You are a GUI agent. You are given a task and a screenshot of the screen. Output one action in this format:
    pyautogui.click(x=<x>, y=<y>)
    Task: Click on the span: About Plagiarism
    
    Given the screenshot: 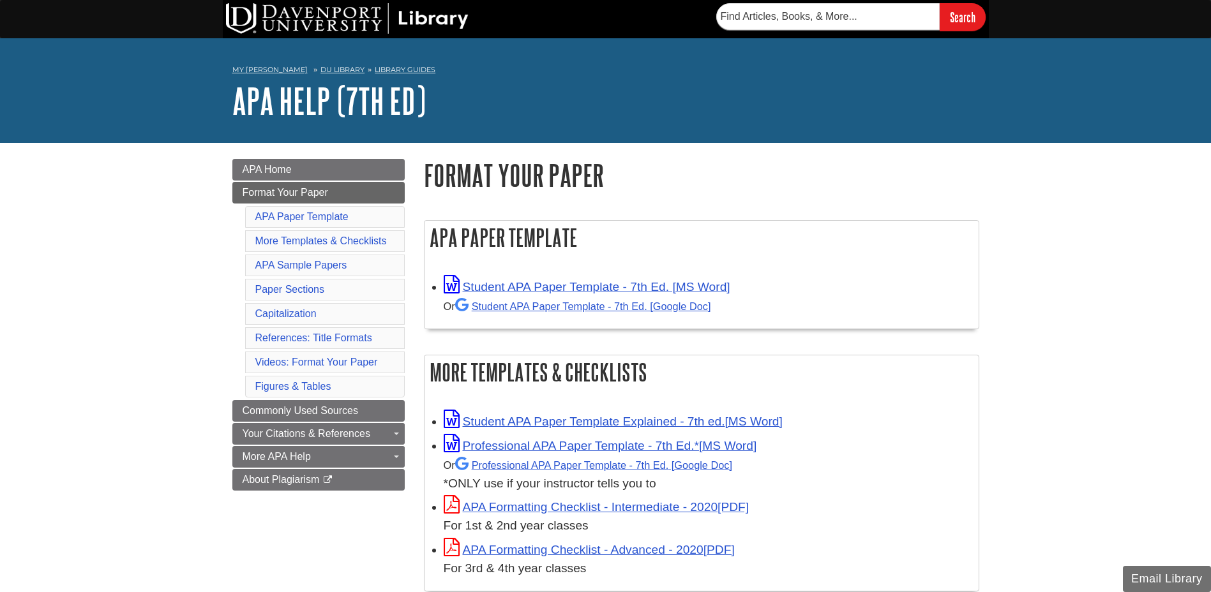 What is the action you would take?
    pyautogui.click(x=281, y=479)
    